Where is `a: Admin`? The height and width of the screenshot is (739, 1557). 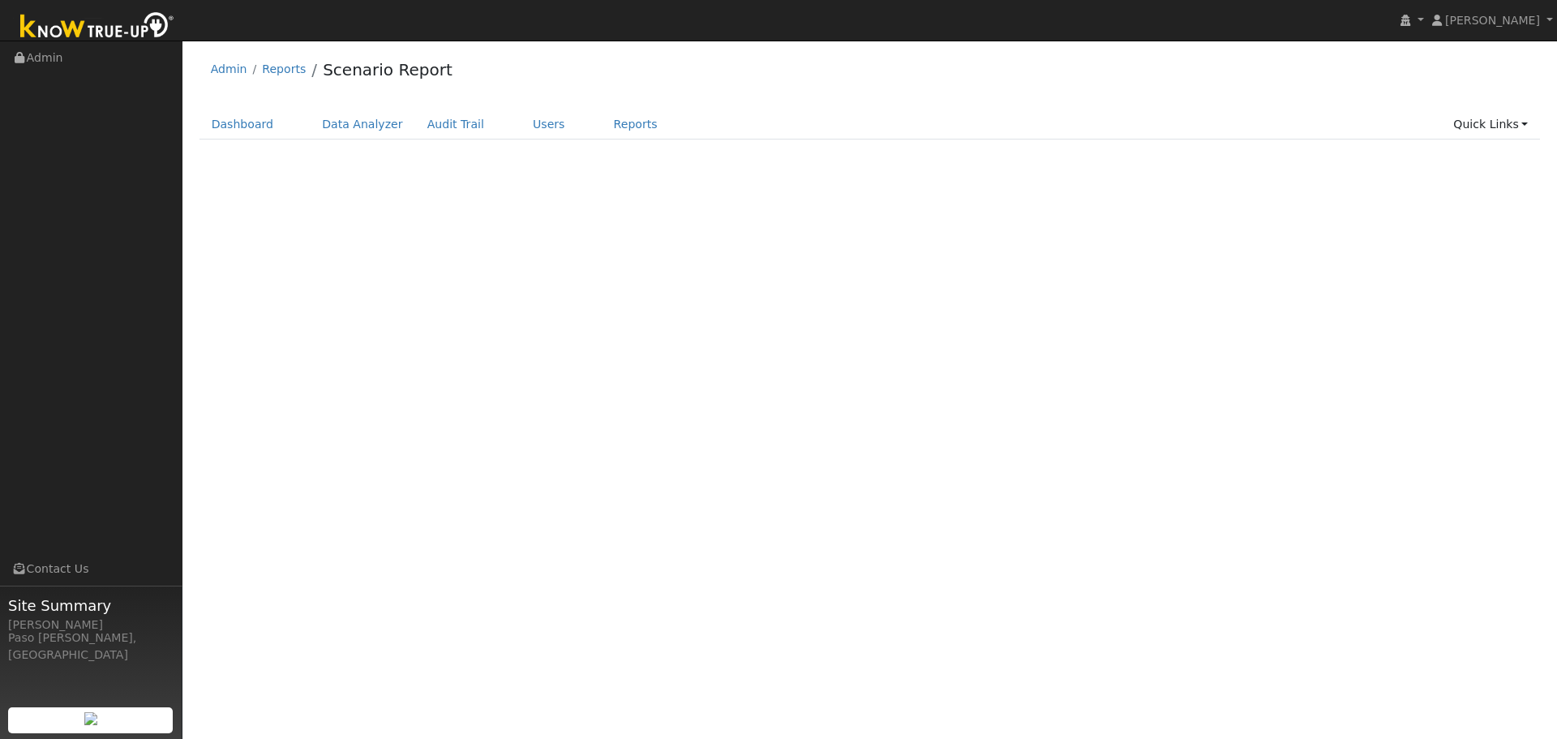 a: Admin is located at coordinates (229, 69).